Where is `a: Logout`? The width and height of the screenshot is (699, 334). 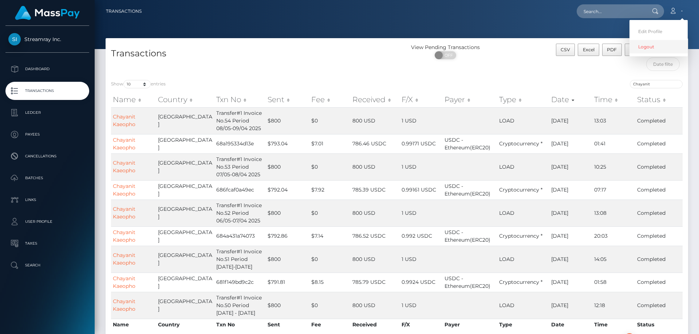
a: Logout is located at coordinates (658, 47).